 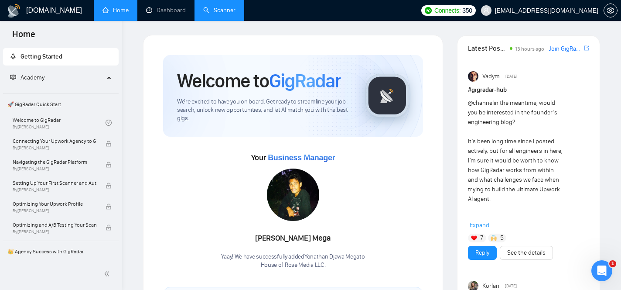 What do you see at coordinates (55, 225) in the screenshot?
I see `span: Optimizing and A/B Testing Your Scanner for Better Results` at bounding box center [55, 225].